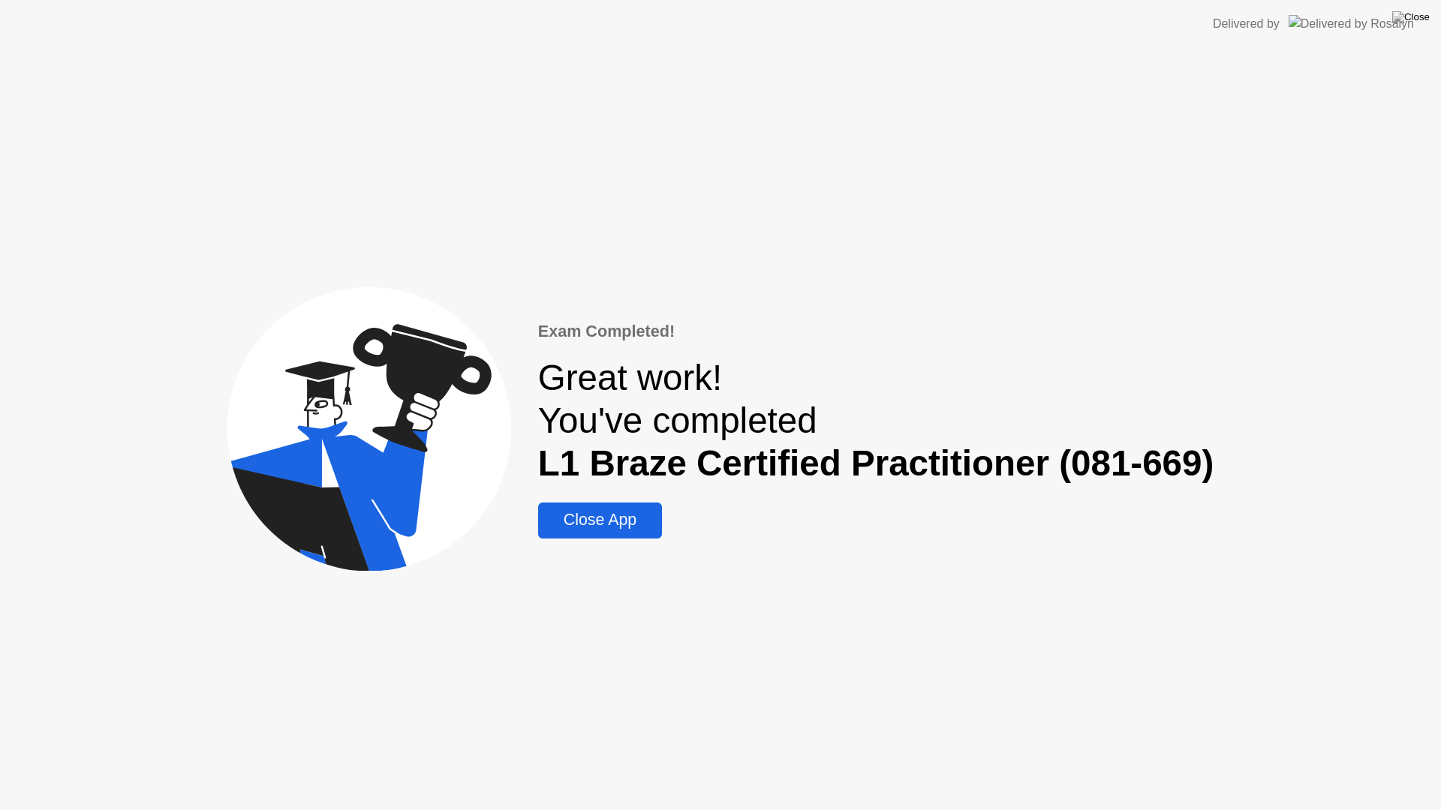 This screenshot has height=810, width=1441. I want to click on img: Close, so click(1411, 17).